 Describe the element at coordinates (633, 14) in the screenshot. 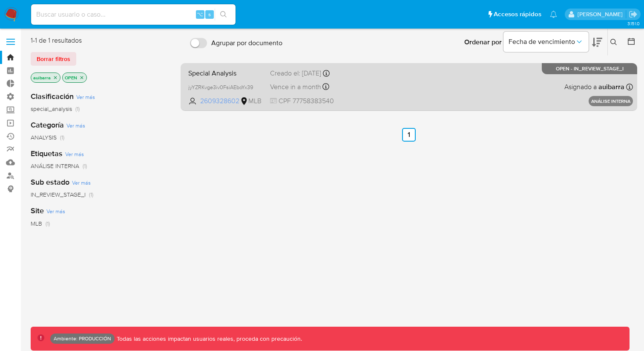

I see `a: Salir` at that location.